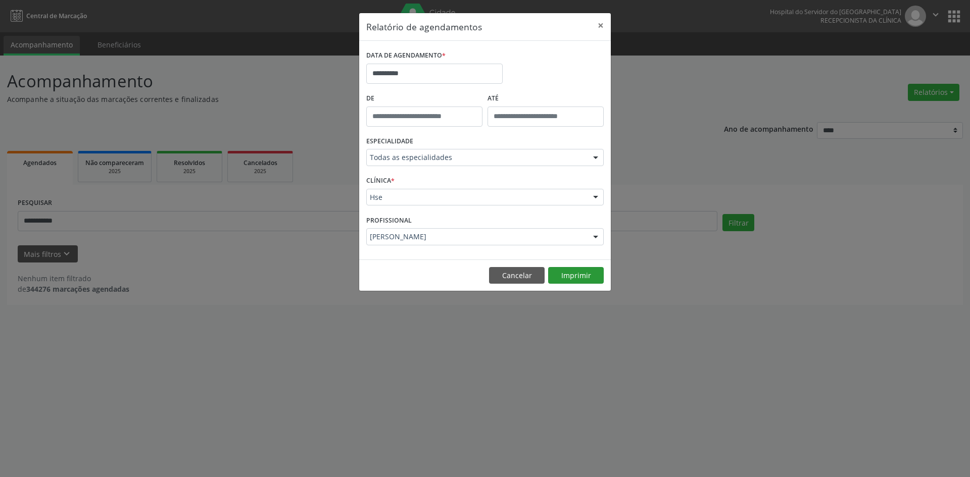 This screenshot has height=477, width=970. Describe the element at coordinates (380, 181) in the screenshot. I see `label: CLÍNICA` at that location.